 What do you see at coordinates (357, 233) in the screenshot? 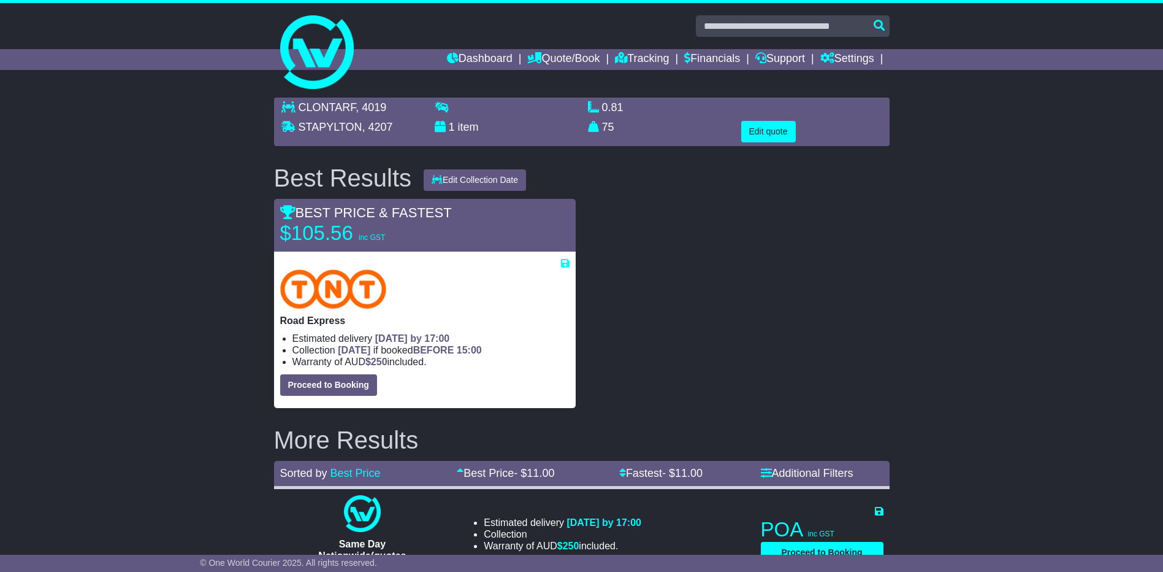
I see `p: $105.56` at bounding box center [357, 233].